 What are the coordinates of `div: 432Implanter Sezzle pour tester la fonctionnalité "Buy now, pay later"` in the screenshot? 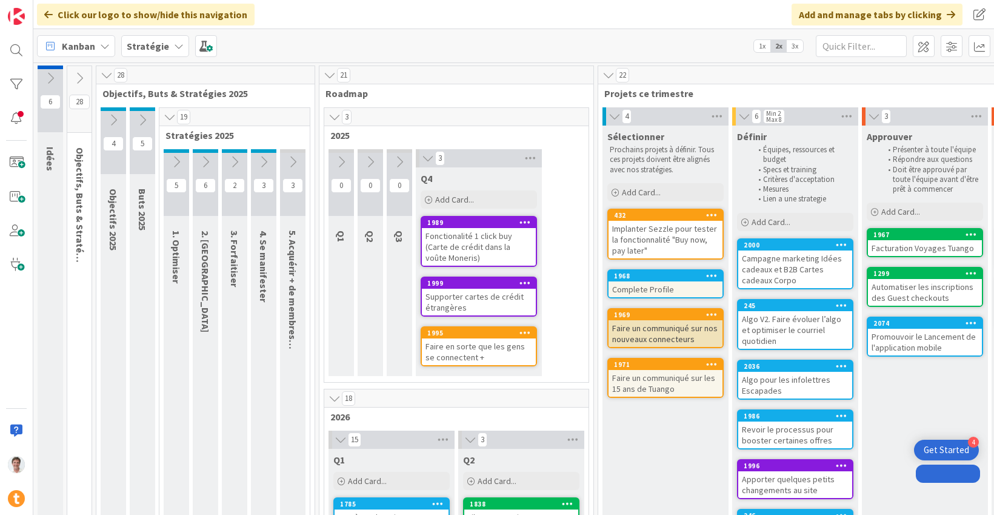 It's located at (666, 234).